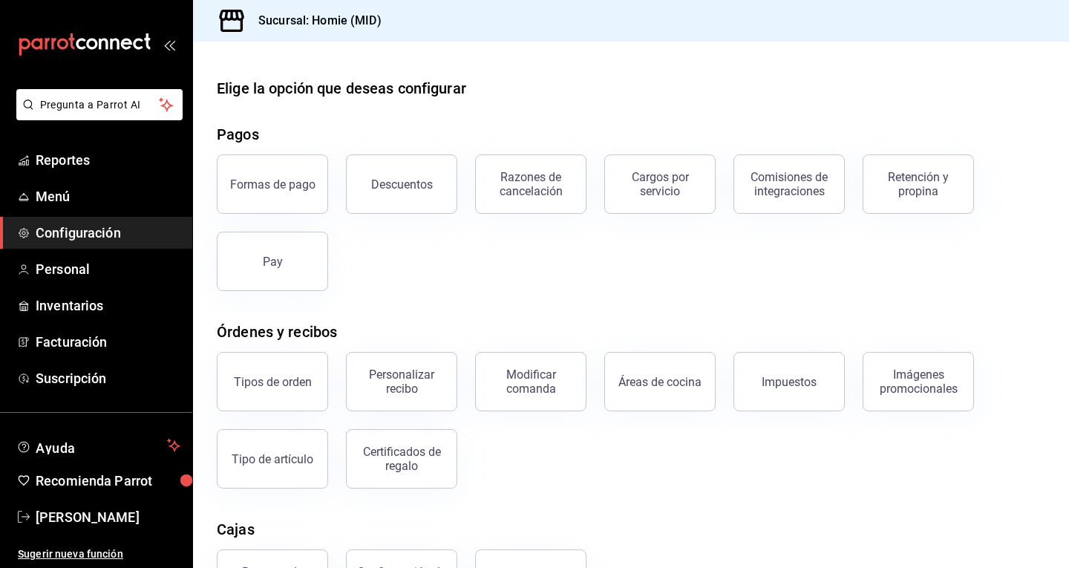 This screenshot has height=568, width=1069. I want to click on button: Certificados de regalo, so click(402, 459).